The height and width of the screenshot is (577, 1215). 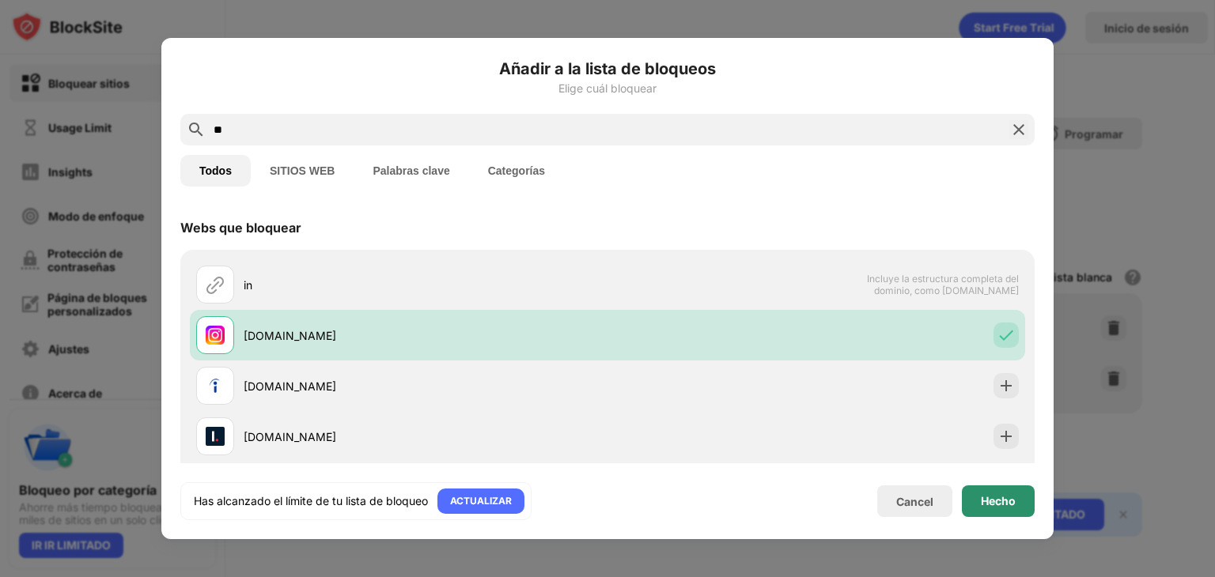 I want to click on div: Elige cuál bloquear, so click(x=608, y=89).